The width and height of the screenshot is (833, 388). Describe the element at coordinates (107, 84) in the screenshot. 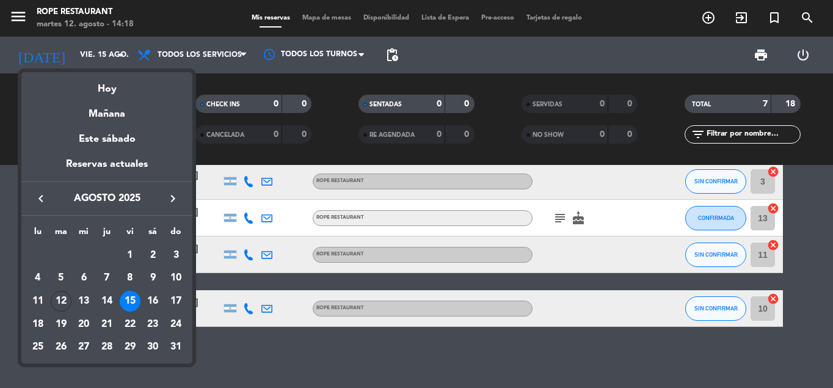

I see `div: Hoy` at that location.